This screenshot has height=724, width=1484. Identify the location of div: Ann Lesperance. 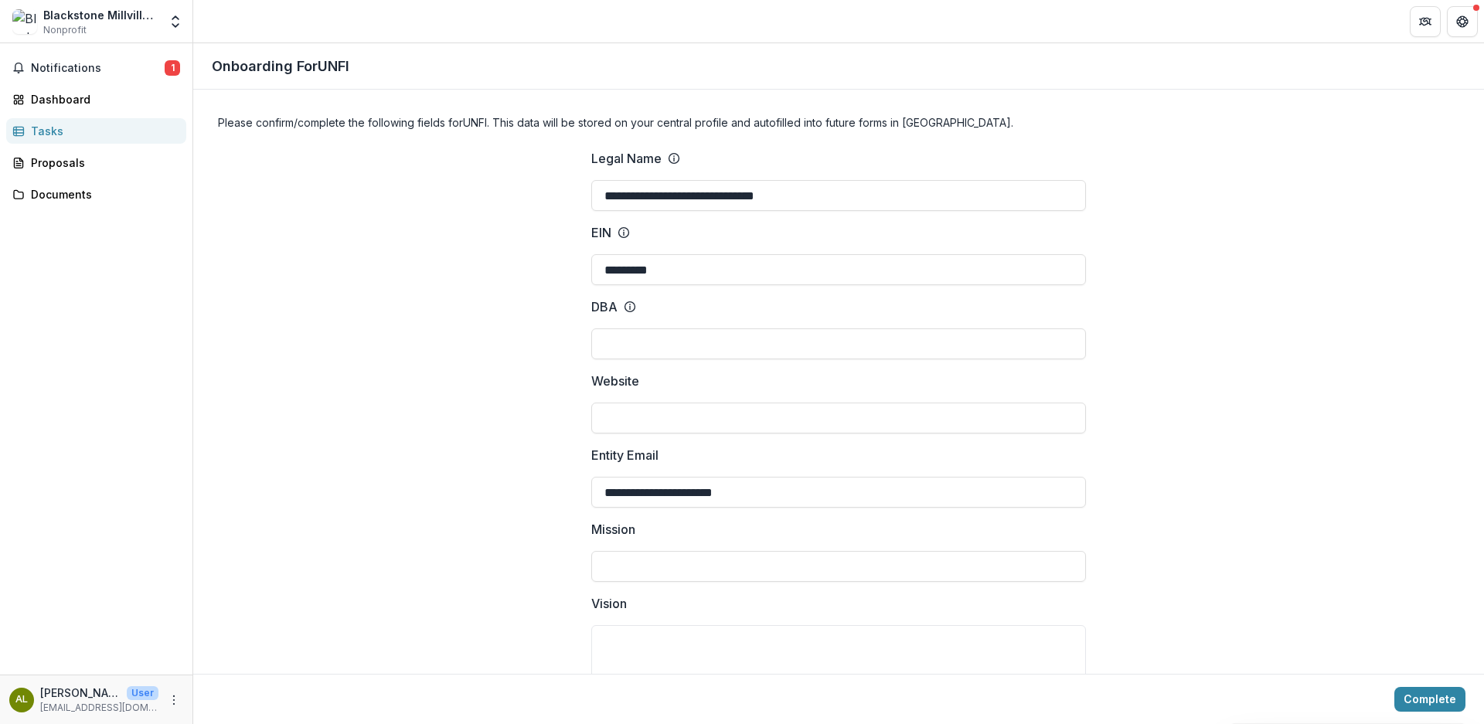
(22, 699).